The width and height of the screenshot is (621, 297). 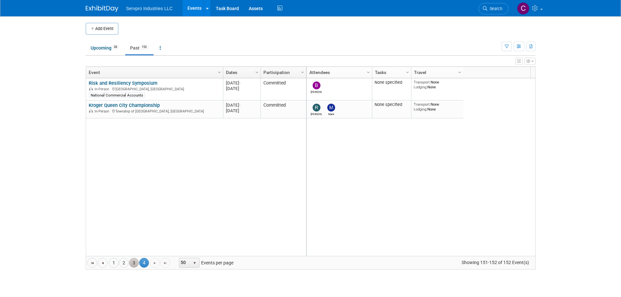 What do you see at coordinates (149, 8) in the screenshot?
I see `span: Servpro Industries LLC` at bounding box center [149, 8].